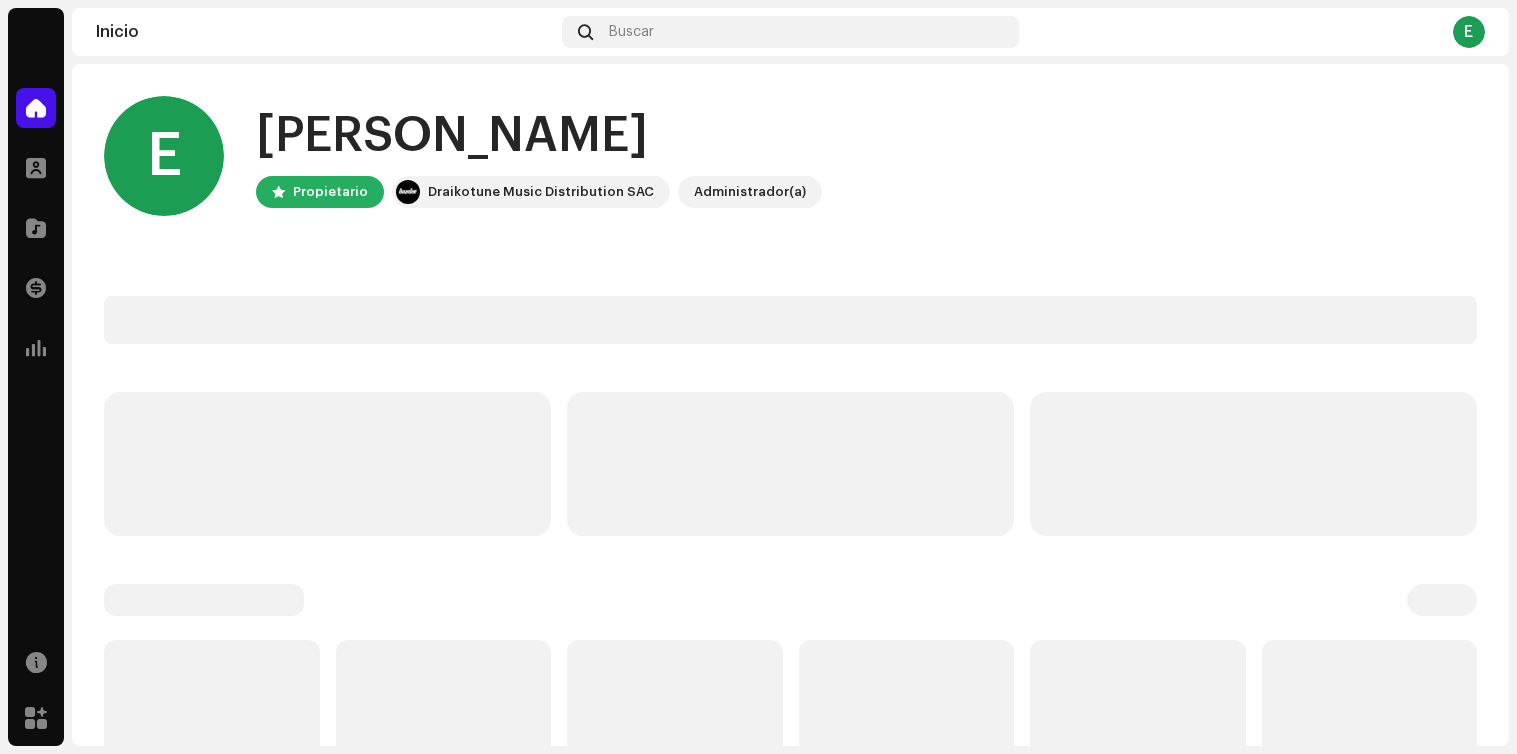  I want to click on div: Inicio, so click(325, 32).